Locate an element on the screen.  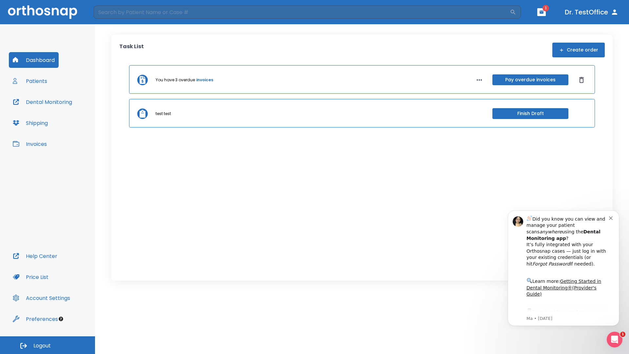
img: Orthosnap is located at coordinates (43, 12).